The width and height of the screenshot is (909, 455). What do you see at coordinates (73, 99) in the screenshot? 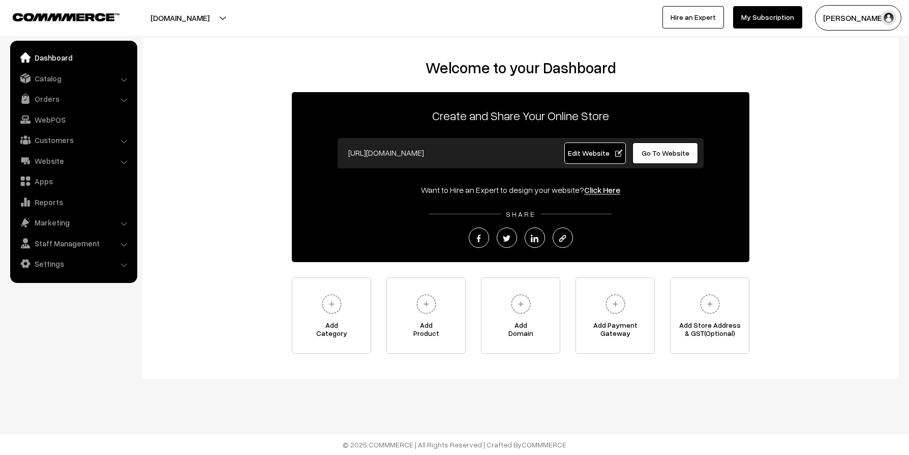
I see `a: Orders` at bounding box center [73, 99].